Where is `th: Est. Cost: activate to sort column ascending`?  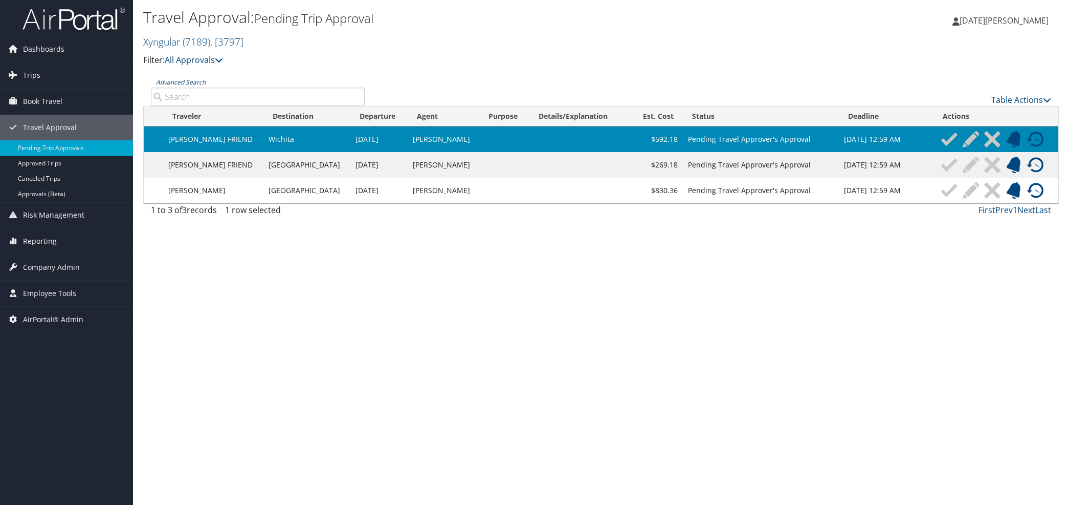 th: Est. Cost: activate to sort column ascending is located at coordinates (657, 116).